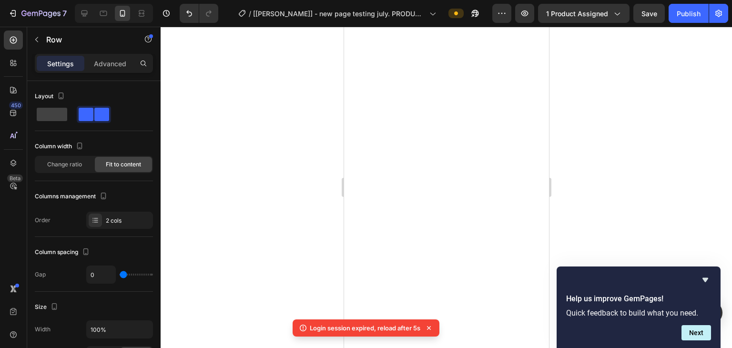 The image size is (732, 348). I want to click on div: Width, so click(42, 329).